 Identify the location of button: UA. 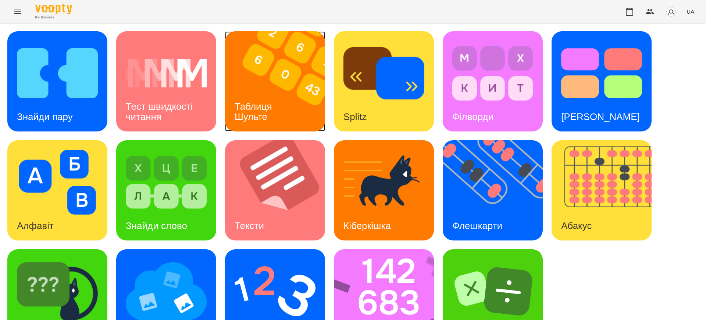
(691, 11).